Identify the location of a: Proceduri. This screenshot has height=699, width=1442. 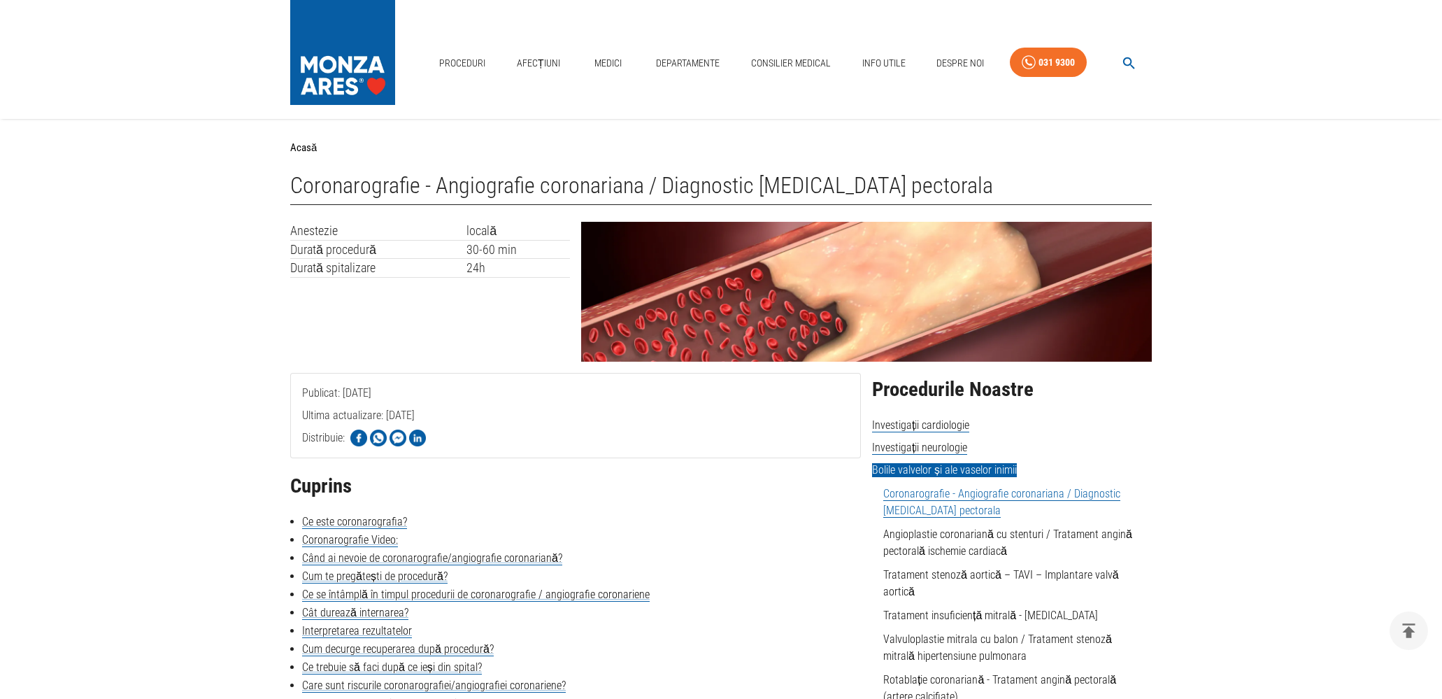
(462, 63).